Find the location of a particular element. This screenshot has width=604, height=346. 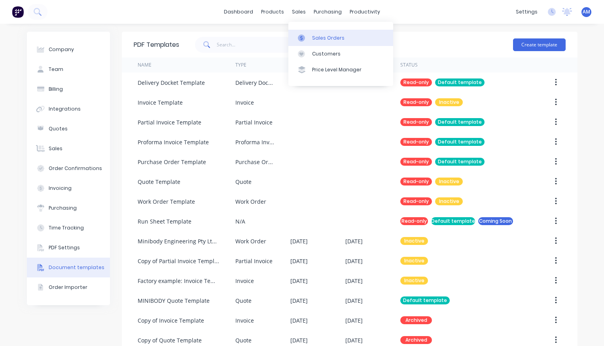

div: Integrations is located at coordinates (65, 109).